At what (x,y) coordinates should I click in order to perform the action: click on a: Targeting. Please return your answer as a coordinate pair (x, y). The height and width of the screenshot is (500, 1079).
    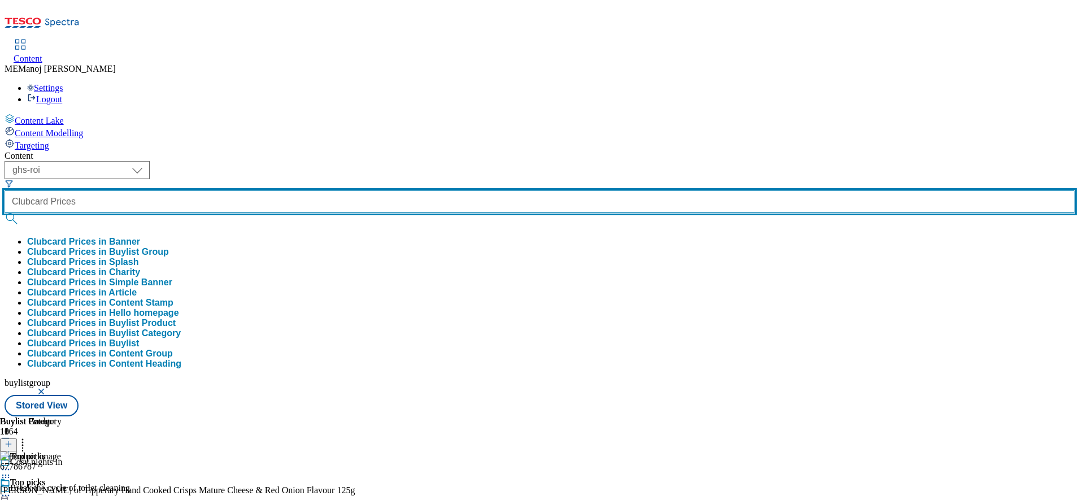
    Looking at the image, I should click on (540, 145).